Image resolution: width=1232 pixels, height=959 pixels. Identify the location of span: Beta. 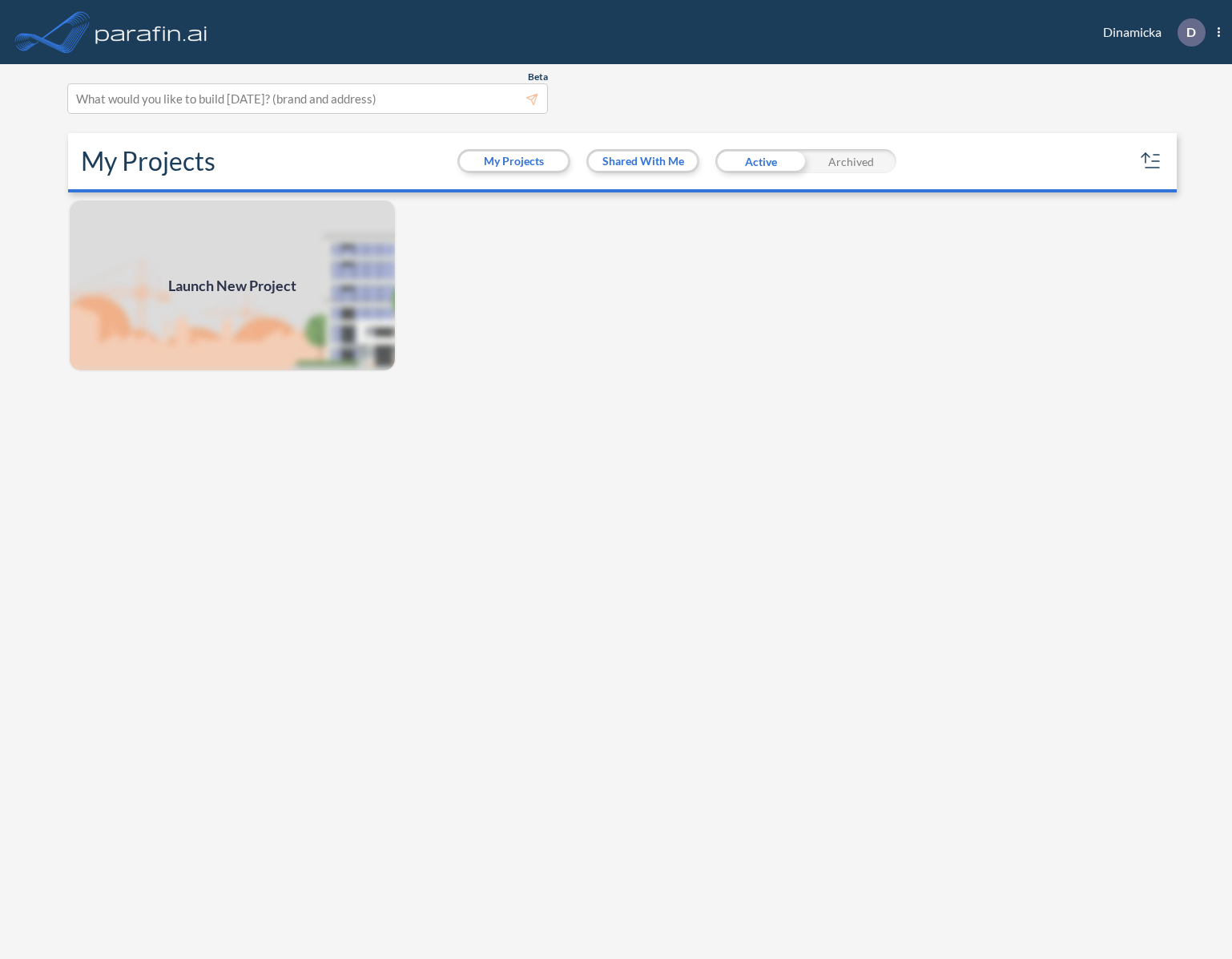
(538, 77).